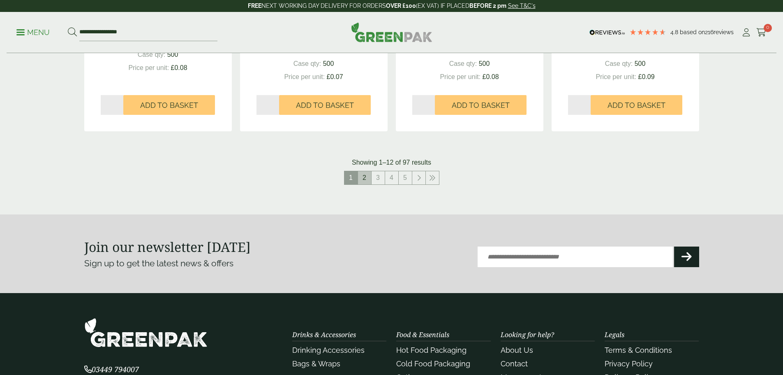 Image resolution: width=783 pixels, height=375 pixels. Describe the element at coordinates (522, 6) in the screenshot. I see `a: See T&C's` at that location.